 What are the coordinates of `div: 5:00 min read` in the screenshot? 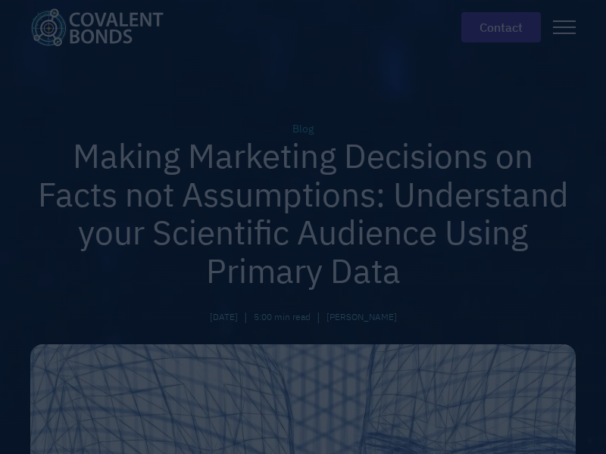 It's located at (282, 317).